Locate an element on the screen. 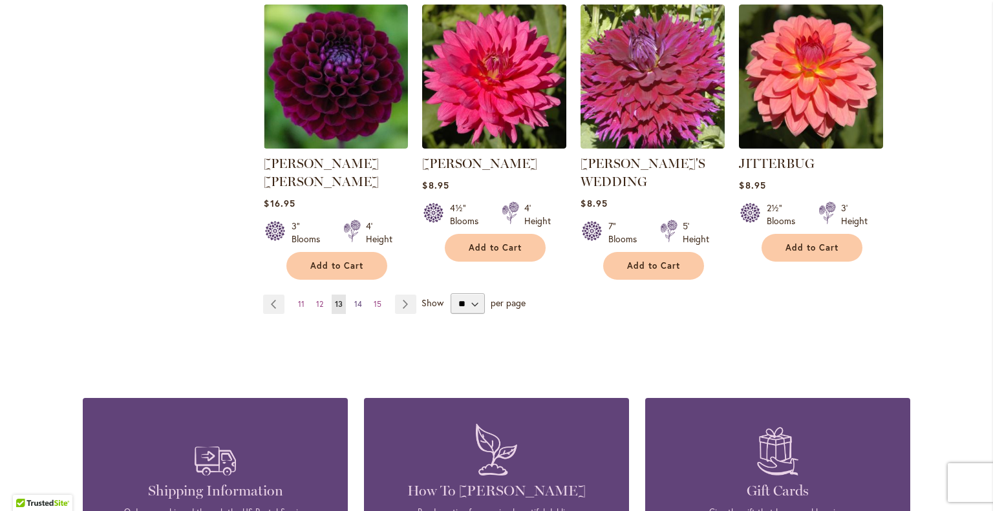  span: $16.95 is located at coordinates (279, 203).